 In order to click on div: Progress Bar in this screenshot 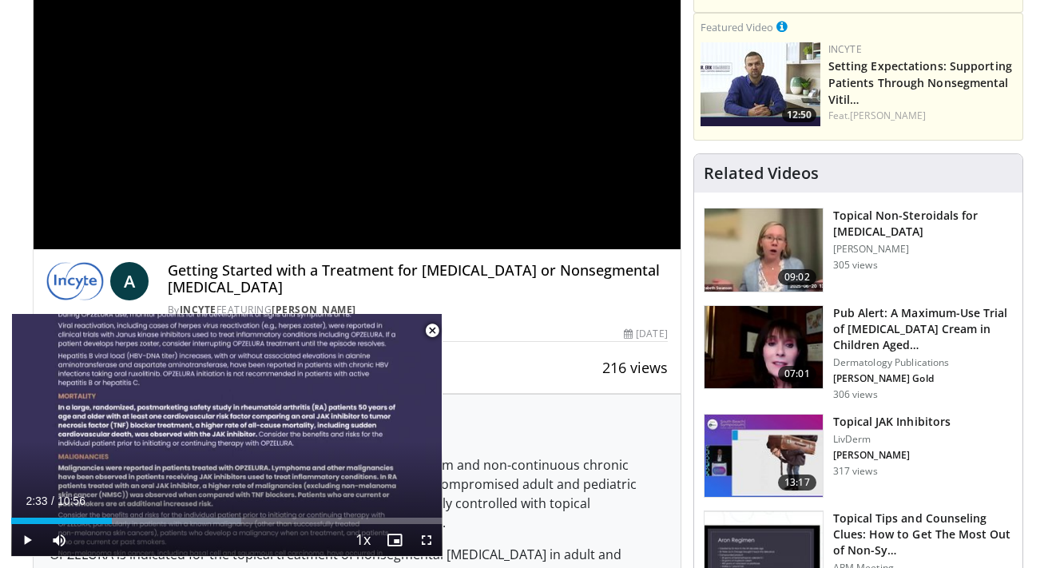, I will do `click(227, 521)`.